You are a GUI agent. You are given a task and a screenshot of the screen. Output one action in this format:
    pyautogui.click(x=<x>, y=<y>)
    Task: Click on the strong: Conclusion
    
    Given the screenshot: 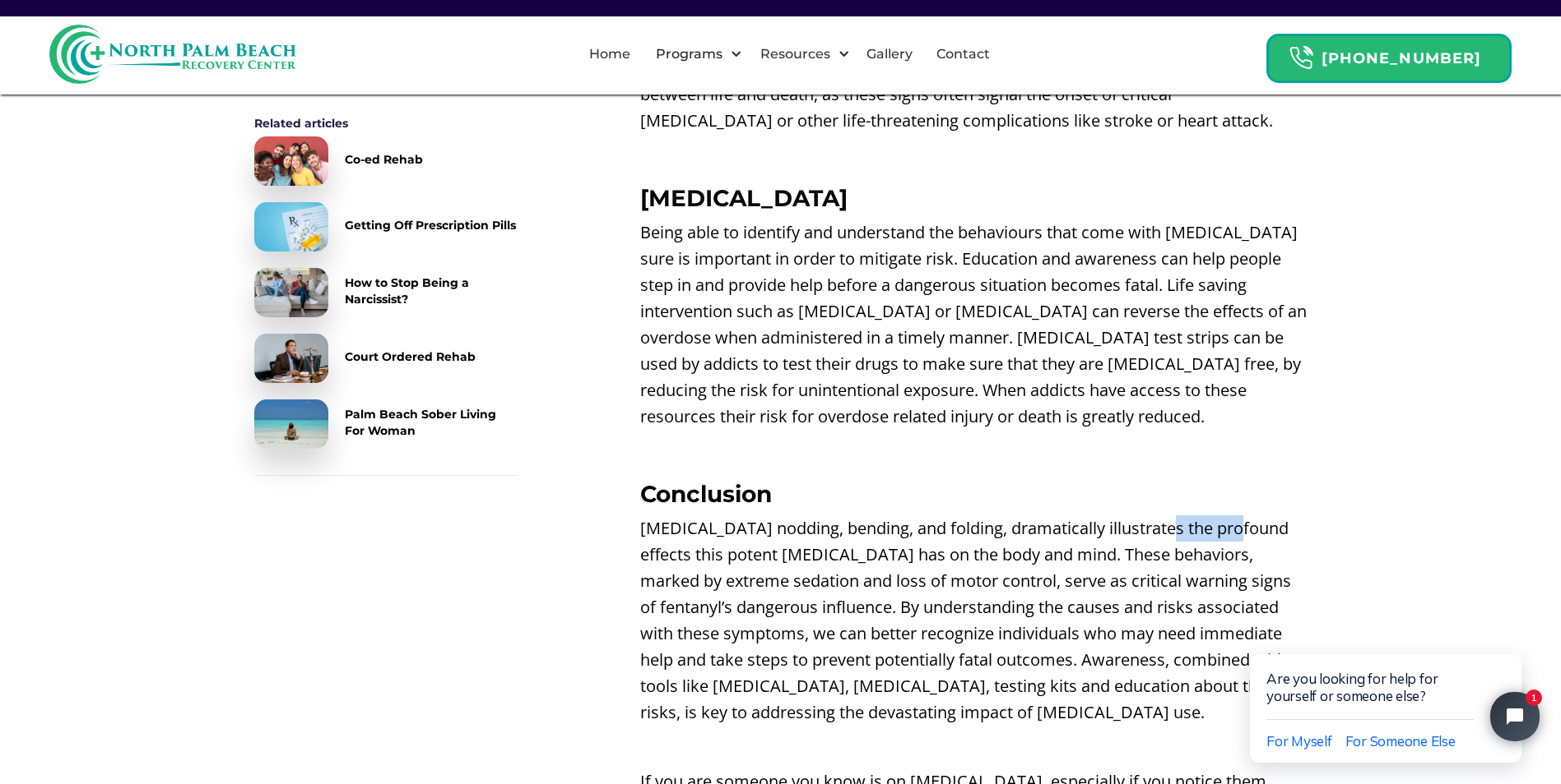 What is the action you would take?
    pyautogui.click(x=706, y=494)
    